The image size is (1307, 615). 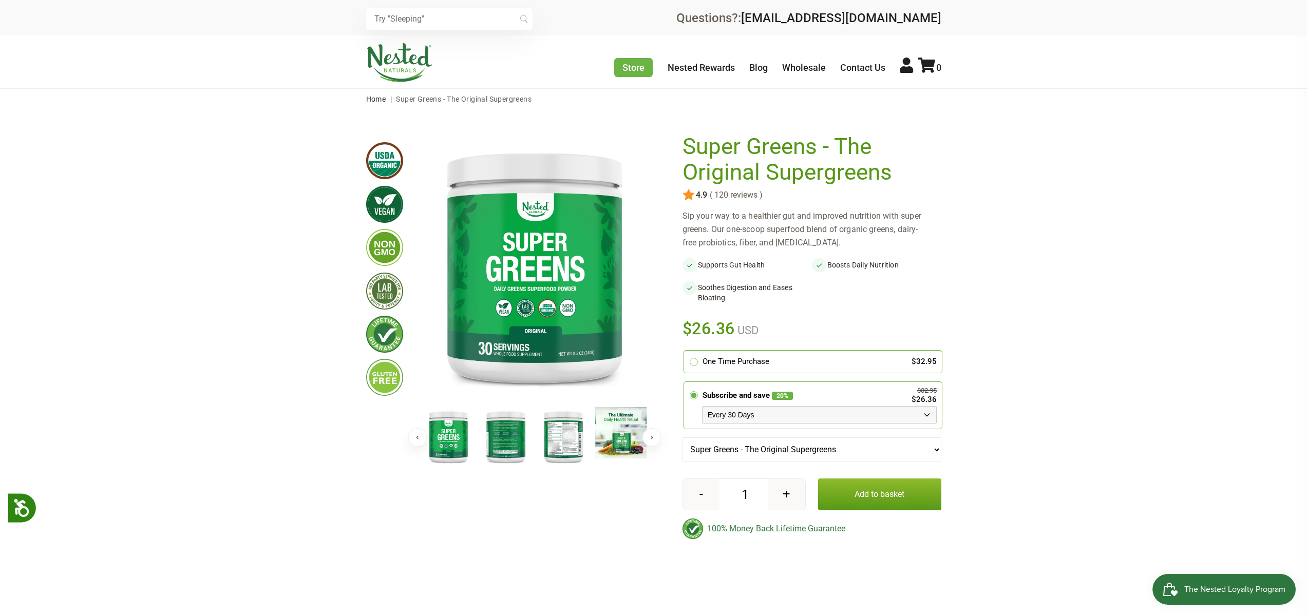 I want to click on span: 0, so click(x=938, y=67).